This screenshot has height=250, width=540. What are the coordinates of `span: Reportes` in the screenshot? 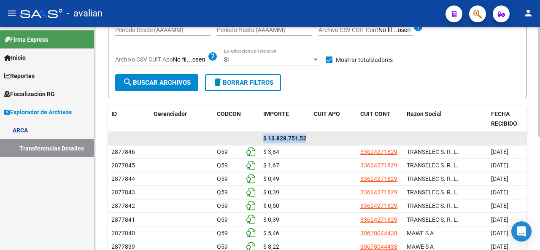 It's located at (19, 76).